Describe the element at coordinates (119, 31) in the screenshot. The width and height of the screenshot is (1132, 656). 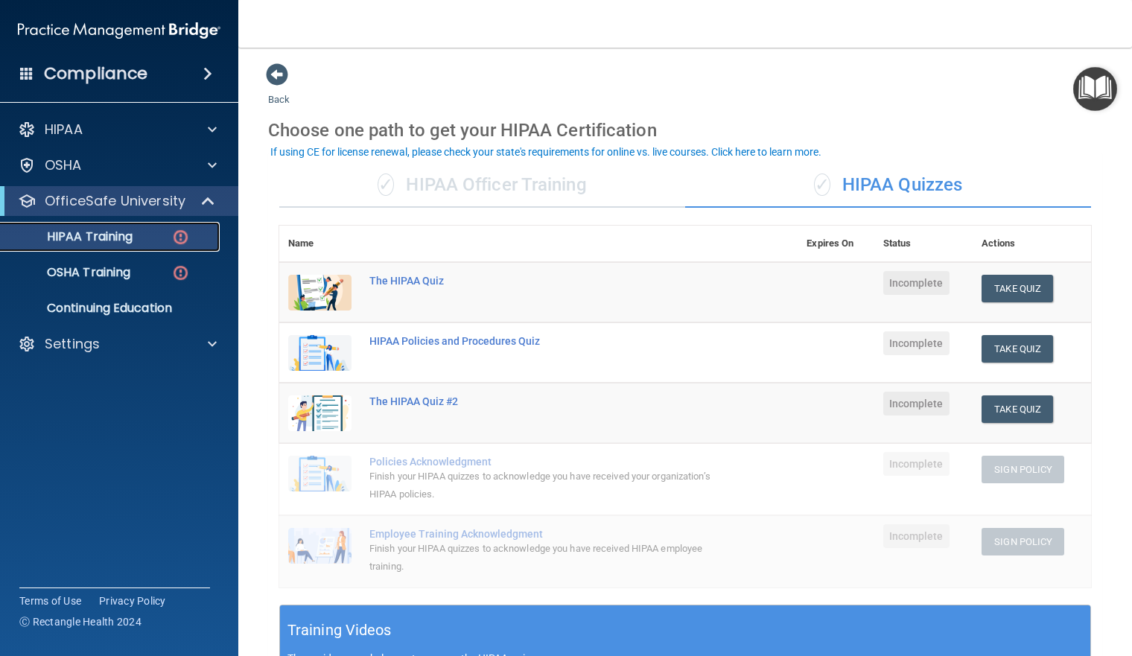
I see `img: PMB logo` at that location.